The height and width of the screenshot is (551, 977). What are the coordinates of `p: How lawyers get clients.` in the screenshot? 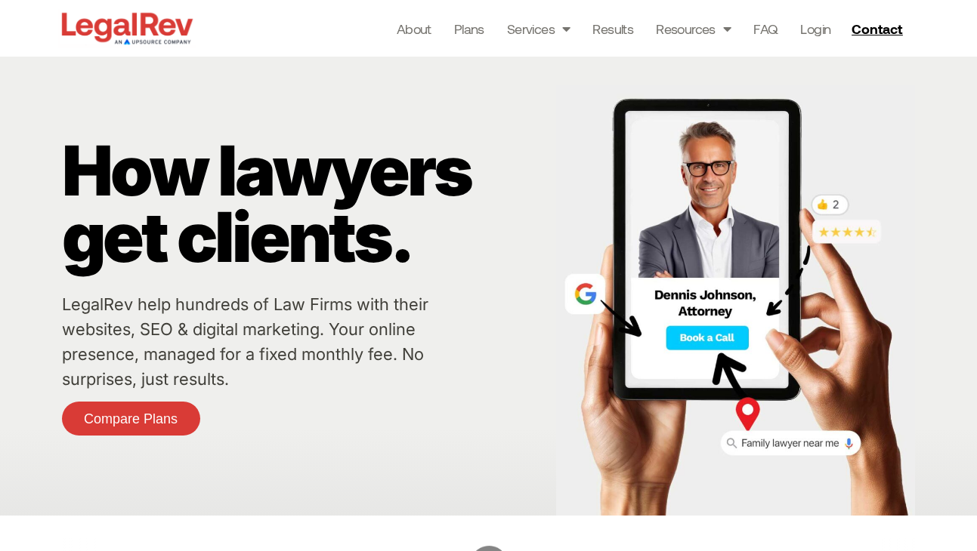 It's located at (305, 204).